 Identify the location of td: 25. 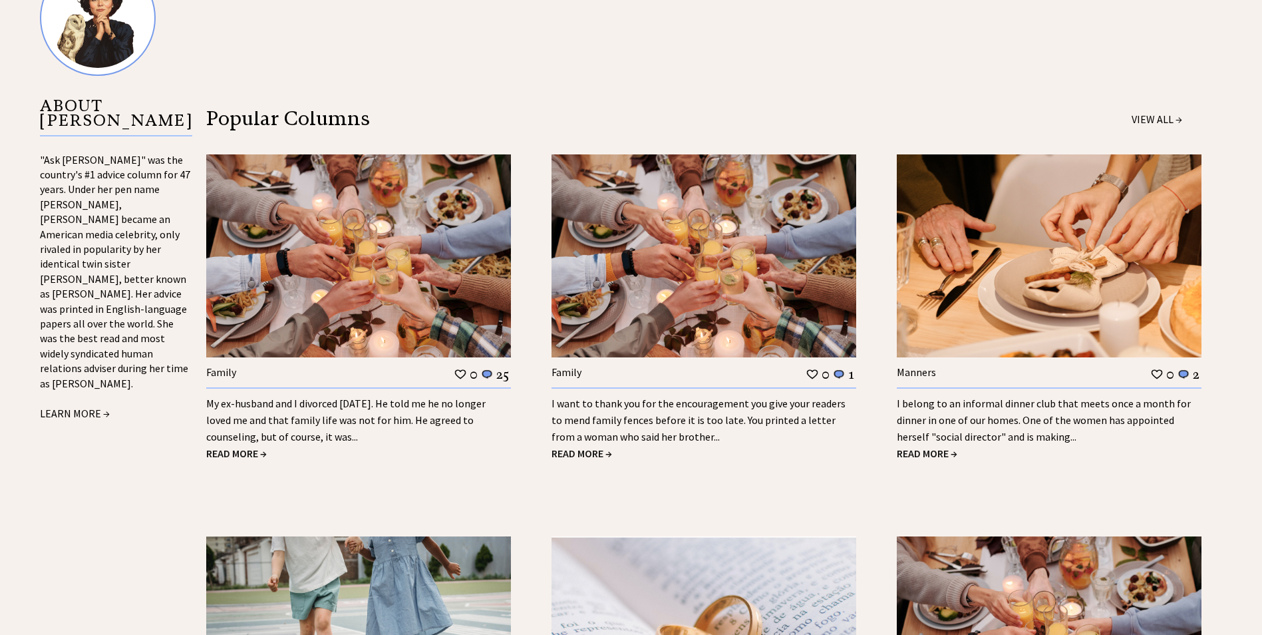
(502, 374).